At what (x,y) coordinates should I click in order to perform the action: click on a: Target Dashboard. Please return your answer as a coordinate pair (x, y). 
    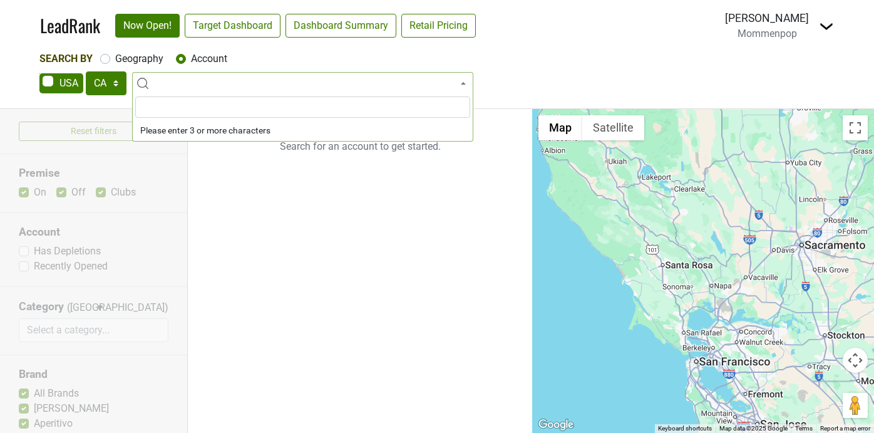
    Looking at the image, I should click on (232, 26).